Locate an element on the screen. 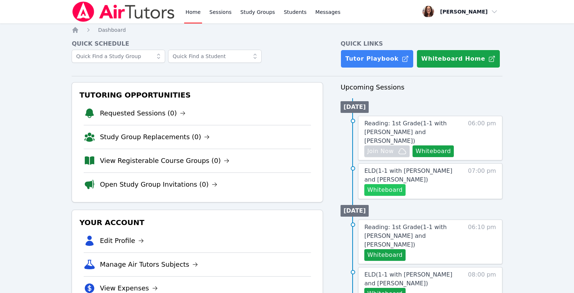 This screenshot has width=574, height=293. a: Dashboard is located at coordinates (112, 30).